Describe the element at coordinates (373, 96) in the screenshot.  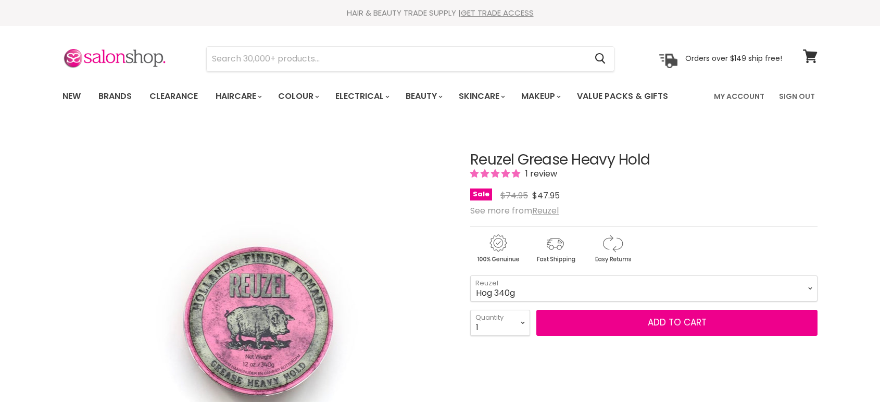
I see `ul: Main menu` at that location.